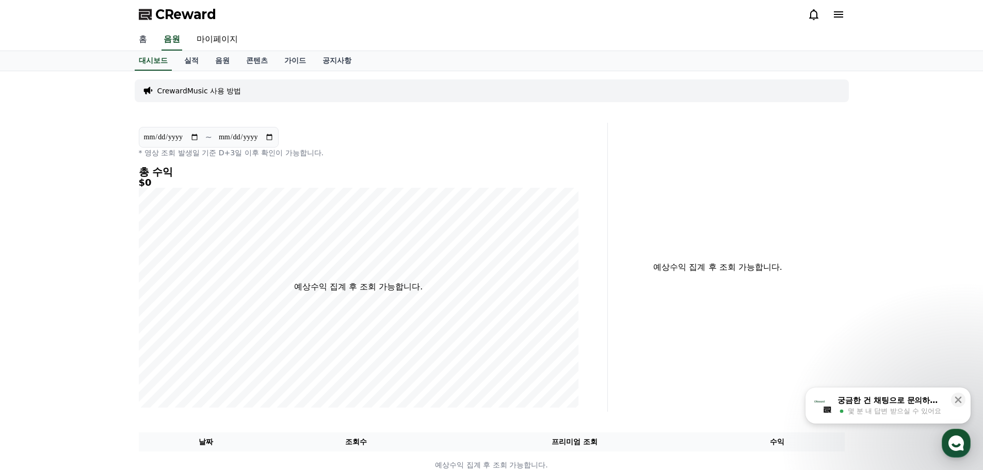  I want to click on span: CReward, so click(186, 14).